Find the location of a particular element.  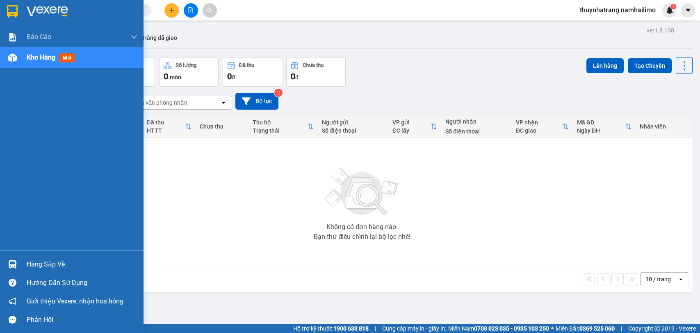

span: Kho hàng is located at coordinates (41, 57).